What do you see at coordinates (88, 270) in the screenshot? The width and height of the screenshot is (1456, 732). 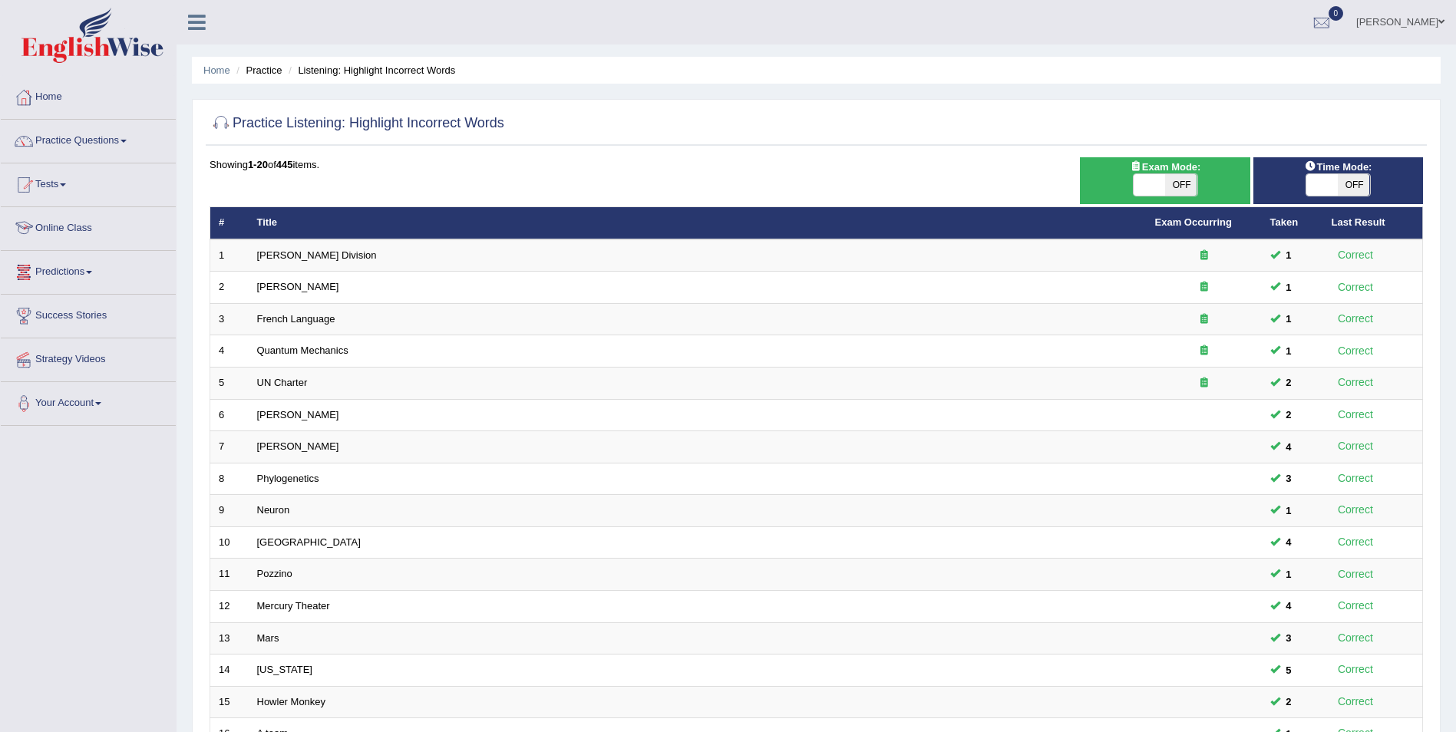 I see `a: Predictions` at bounding box center [88, 270].